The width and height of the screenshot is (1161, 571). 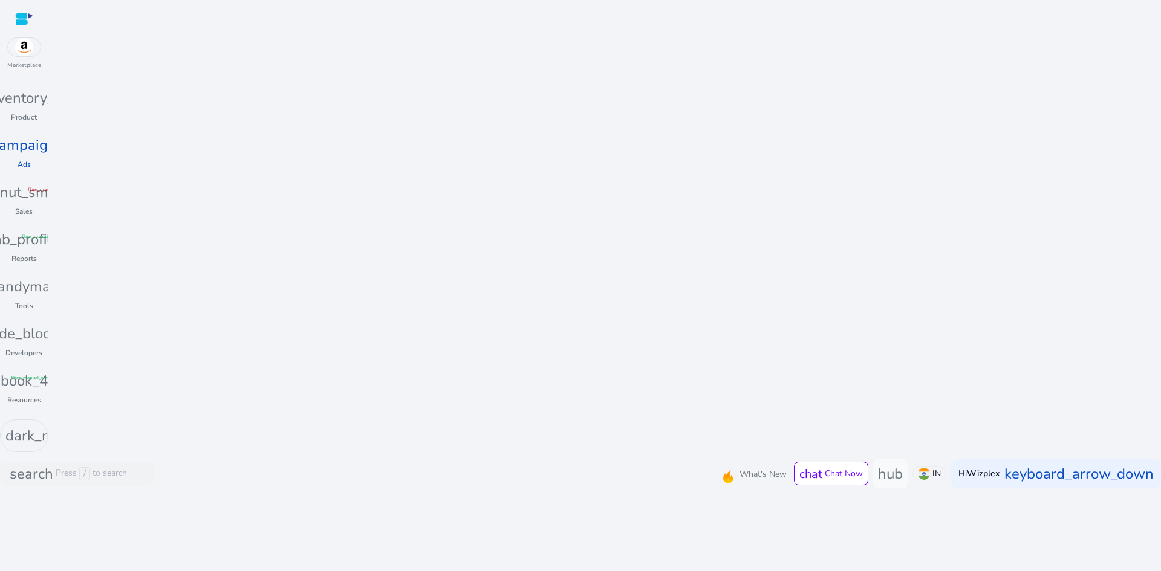 What do you see at coordinates (979, 474) in the screenshot?
I see `p: Hi` at bounding box center [979, 474].